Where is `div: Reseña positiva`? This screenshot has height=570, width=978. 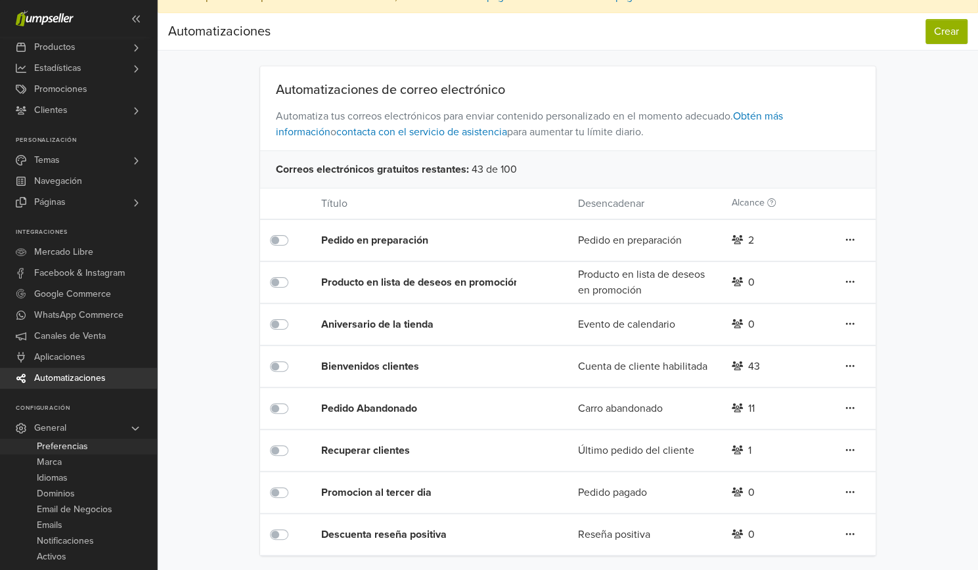 div: Reseña positiva is located at coordinates (644, 534).